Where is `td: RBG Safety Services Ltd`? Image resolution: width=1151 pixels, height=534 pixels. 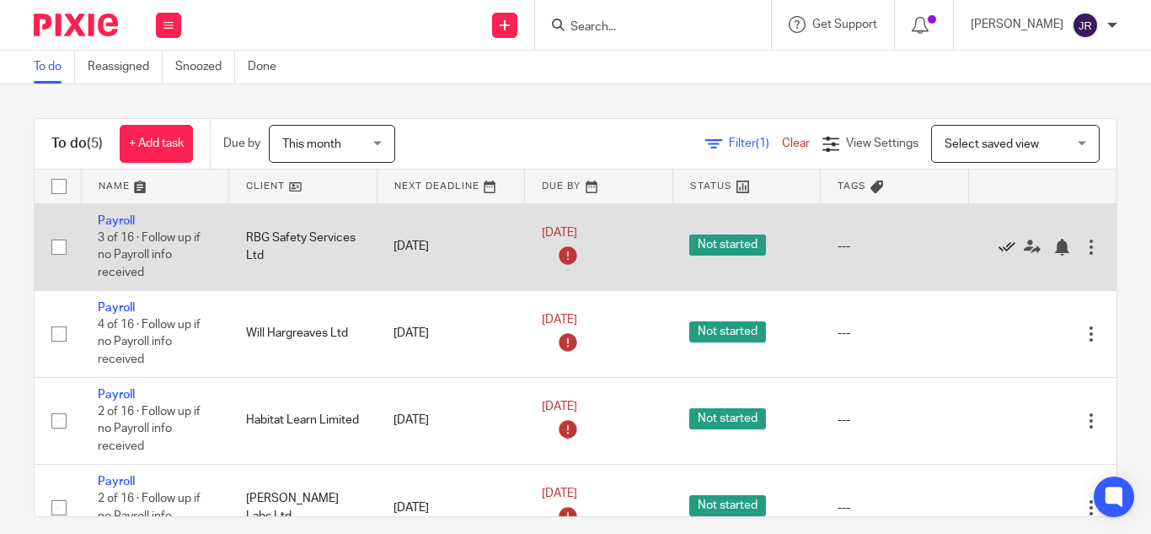
td: RBG Safety Services Ltd is located at coordinates (303, 246).